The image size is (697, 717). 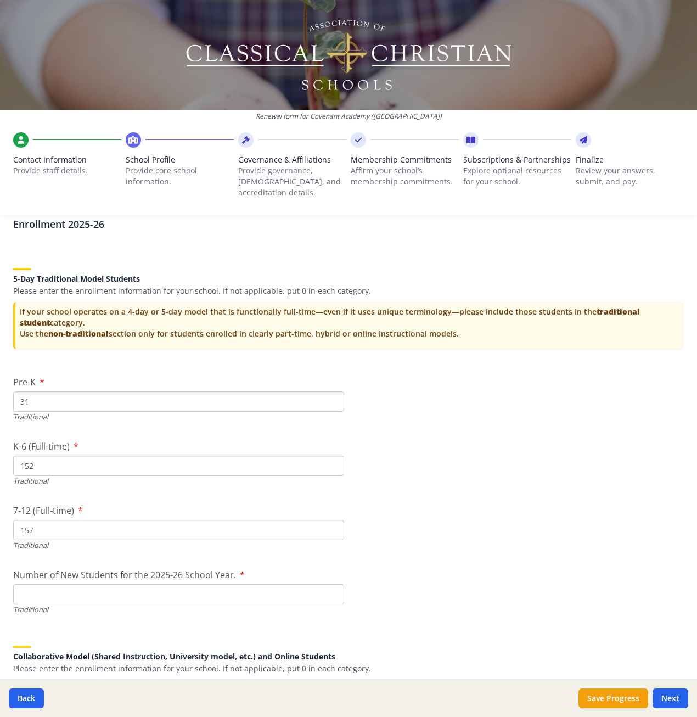 What do you see at coordinates (292, 160) in the screenshot?
I see `span: Governance & Affiliations` at bounding box center [292, 160].